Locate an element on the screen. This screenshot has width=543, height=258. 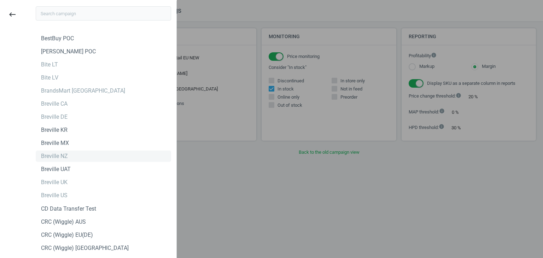
div: Breville CA is located at coordinates (54, 104).